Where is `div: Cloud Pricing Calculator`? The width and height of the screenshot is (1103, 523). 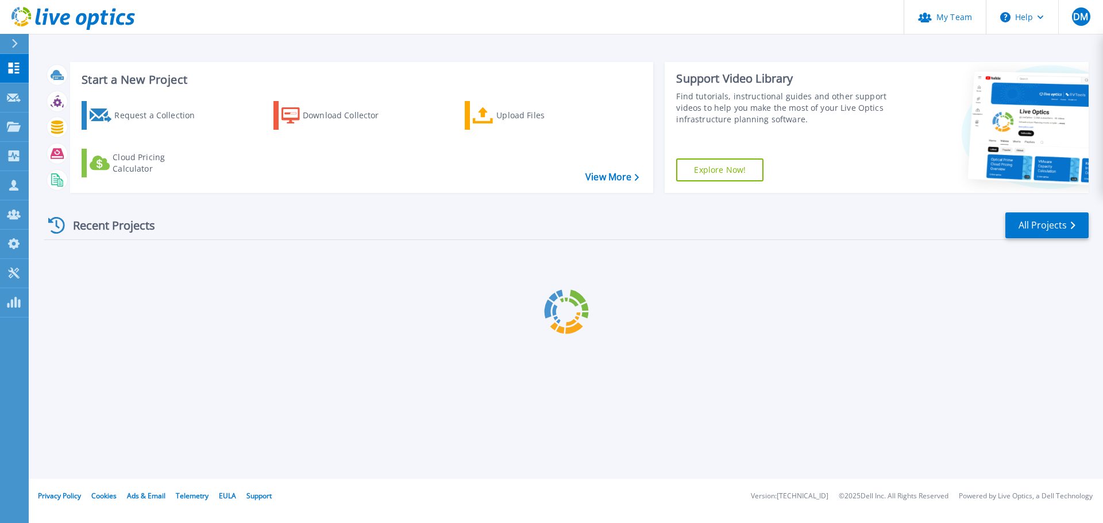 div: Cloud Pricing Calculator is located at coordinates (158, 163).